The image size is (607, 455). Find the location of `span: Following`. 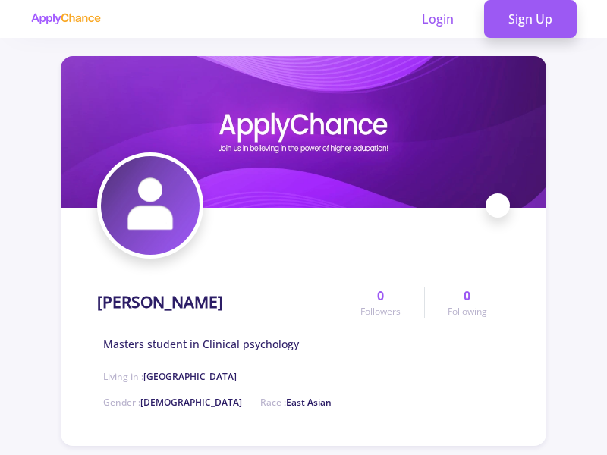

span: Following is located at coordinates (467, 312).